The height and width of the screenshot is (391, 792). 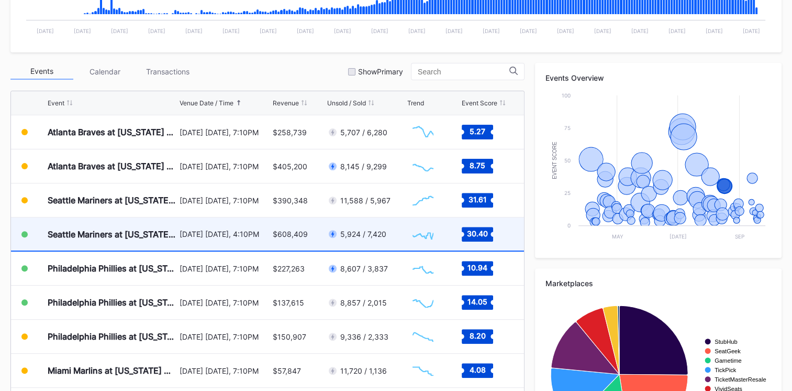 What do you see at coordinates (289, 132) in the screenshot?
I see `div: $258,739` at bounding box center [289, 132].